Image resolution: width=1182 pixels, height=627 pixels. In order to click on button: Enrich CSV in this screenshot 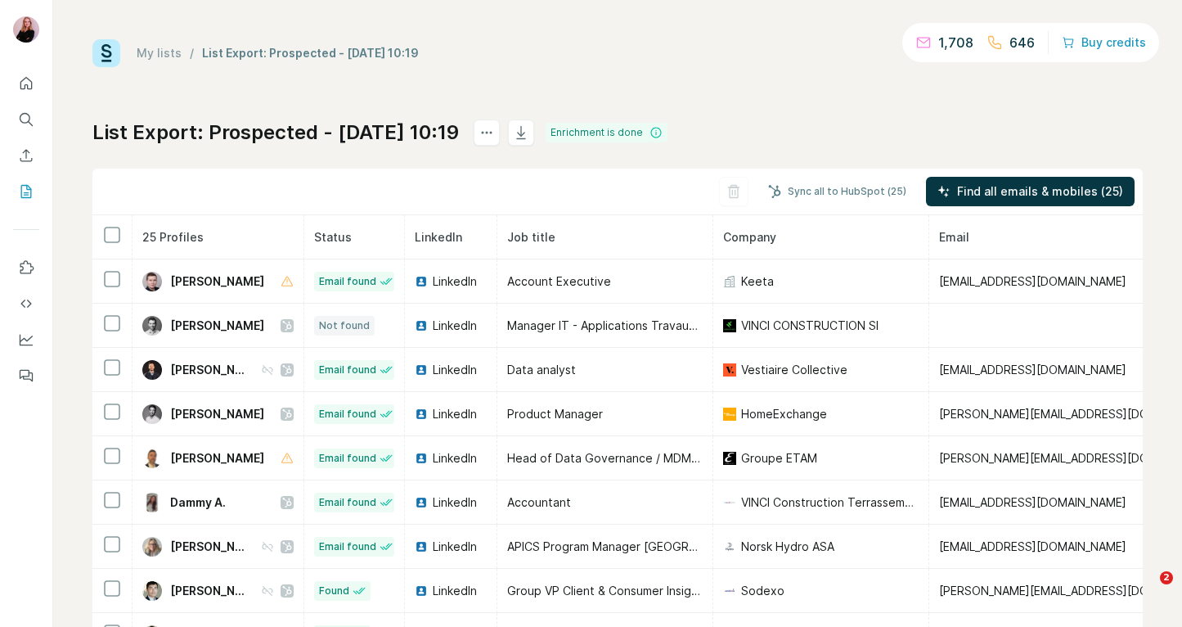, I will do `click(26, 155)`.